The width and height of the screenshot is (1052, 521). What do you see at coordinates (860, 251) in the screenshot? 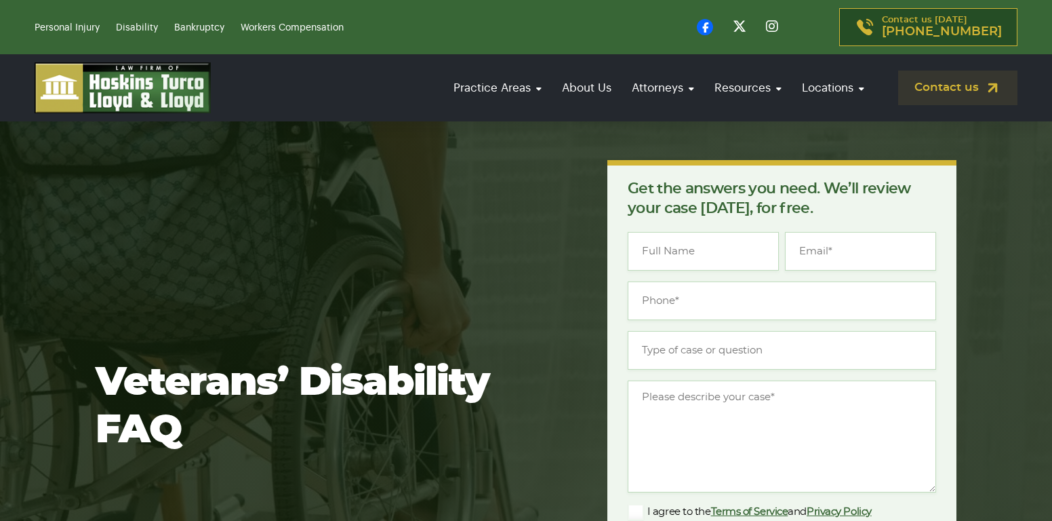
I see `input: Email*` at bounding box center [860, 251].